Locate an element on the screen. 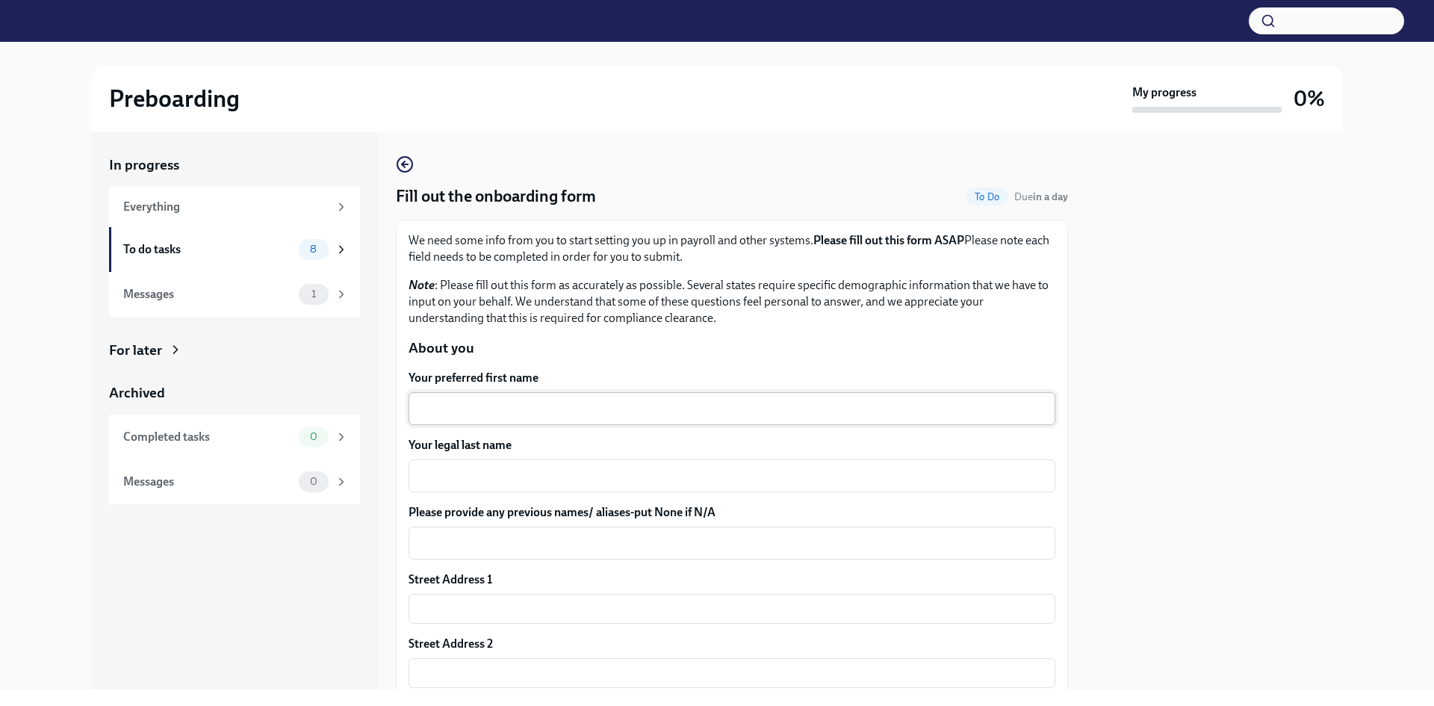  strong: in a day is located at coordinates (1050, 196).